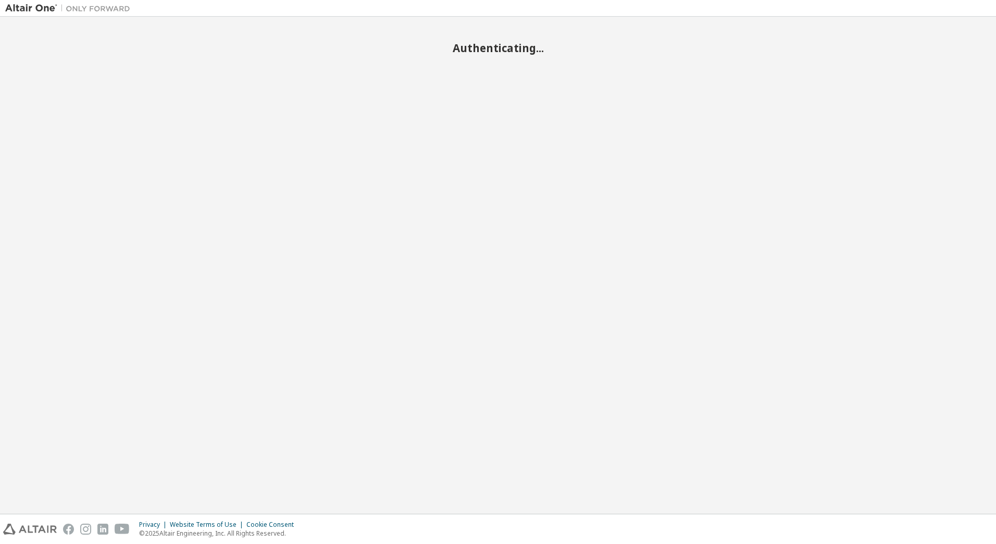 The height and width of the screenshot is (544, 996). I want to click on img: instagram.svg, so click(85, 529).